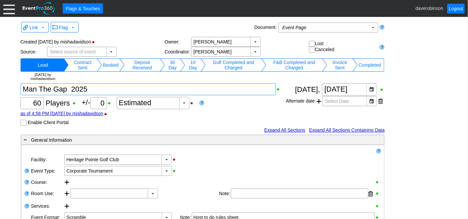 The height and width of the screenshot is (219, 468). I want to click on div: Event Type:, so click(47, 171).